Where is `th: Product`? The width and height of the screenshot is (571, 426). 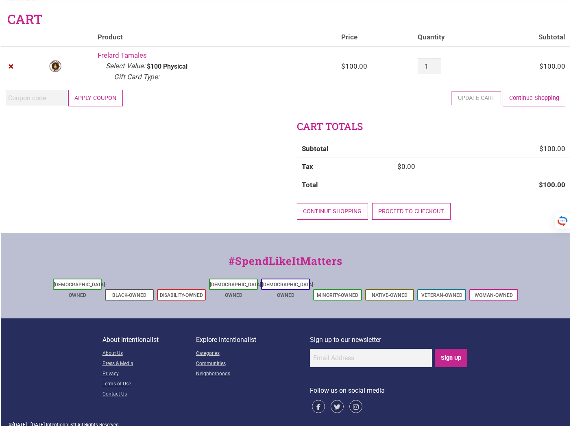
th: Product is located at coordinates (214, 37).